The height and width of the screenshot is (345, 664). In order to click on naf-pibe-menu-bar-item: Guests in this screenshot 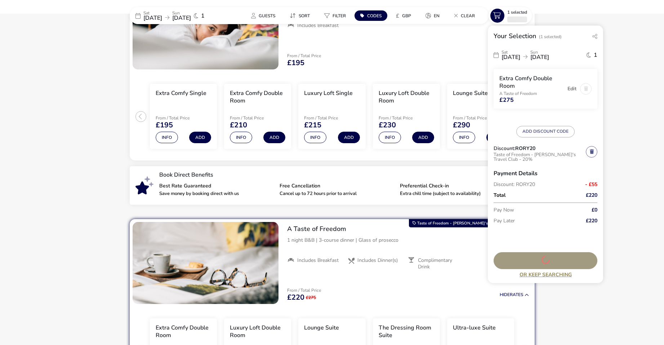, I will do `click(264, 15)`.